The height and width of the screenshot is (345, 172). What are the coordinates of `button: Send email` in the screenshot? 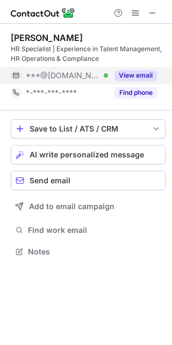 It's located at (88, 180).